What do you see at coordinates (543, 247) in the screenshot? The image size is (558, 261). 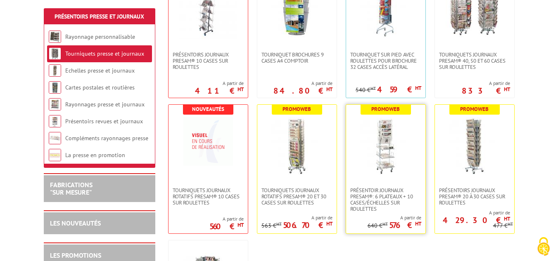 I see `button: Cookies (fenêtre modale)` at bounding box center [543, 247].